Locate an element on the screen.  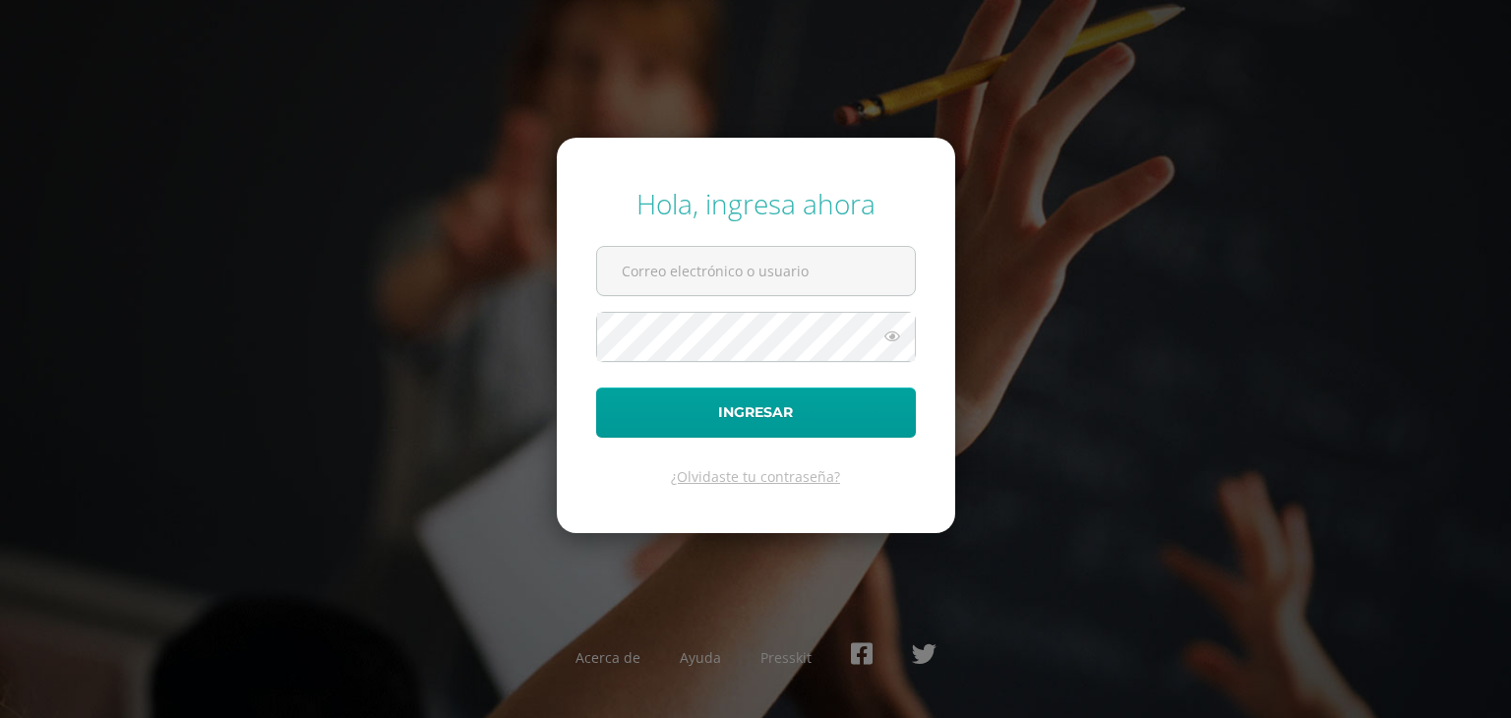
input: Correo electrónico o usuario is located at coordinates (755, 271).